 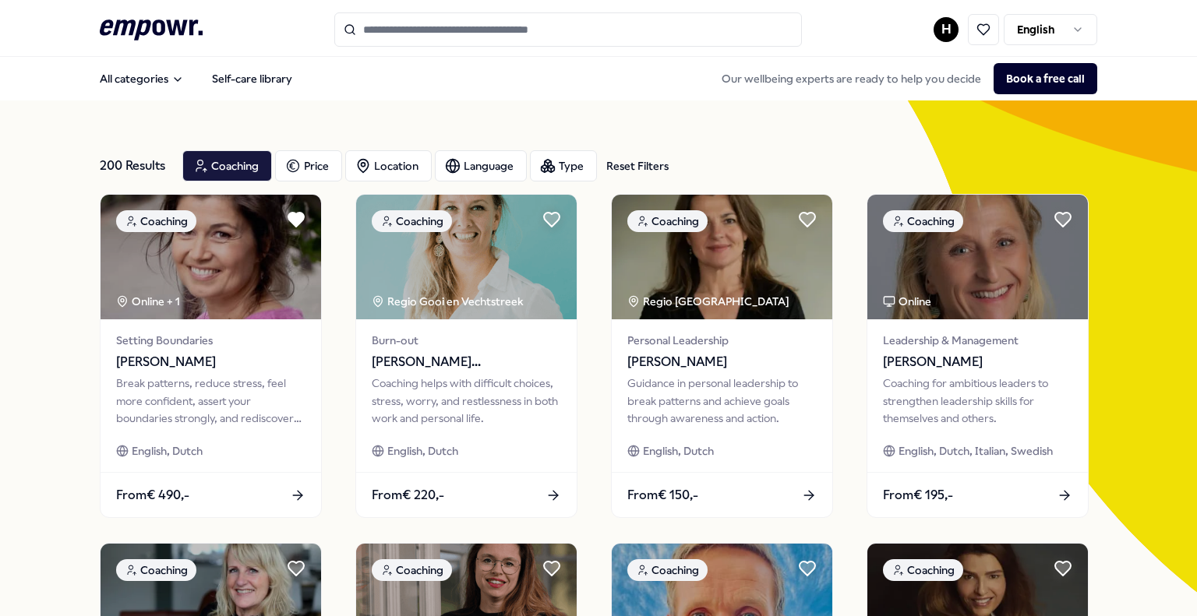 I want to click on div: Location, so click(x=388, y=166).